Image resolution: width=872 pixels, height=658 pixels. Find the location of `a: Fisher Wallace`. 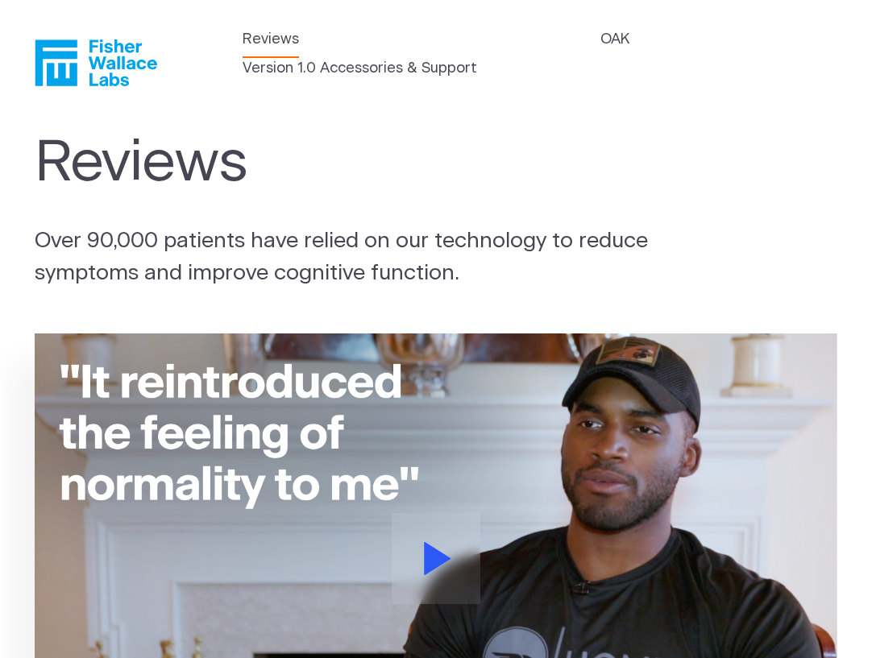

a: Fisher Wallace is located at coordinates (96, 63).